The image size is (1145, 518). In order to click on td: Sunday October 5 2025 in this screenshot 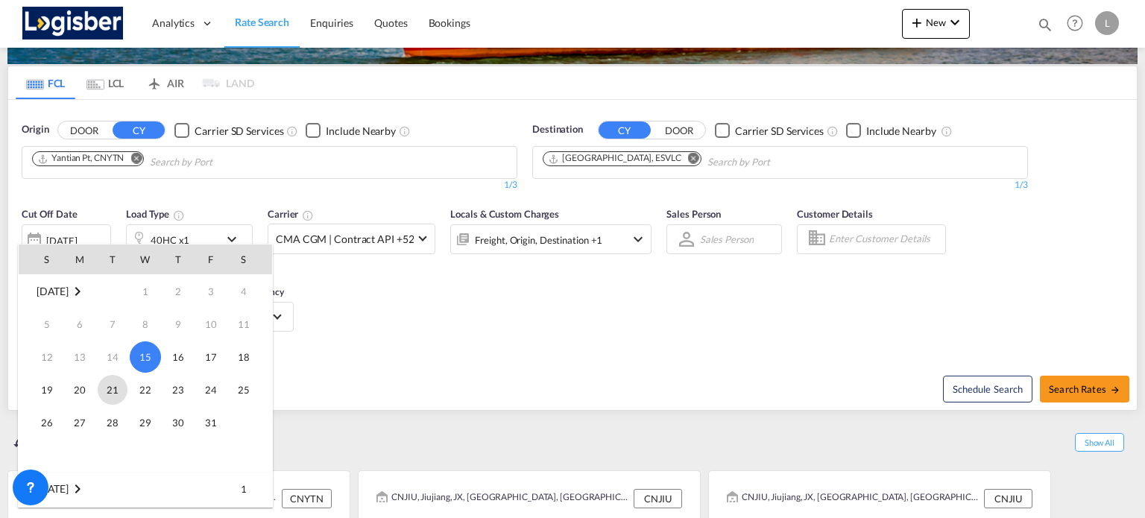, I will do `click(41, 324)`.